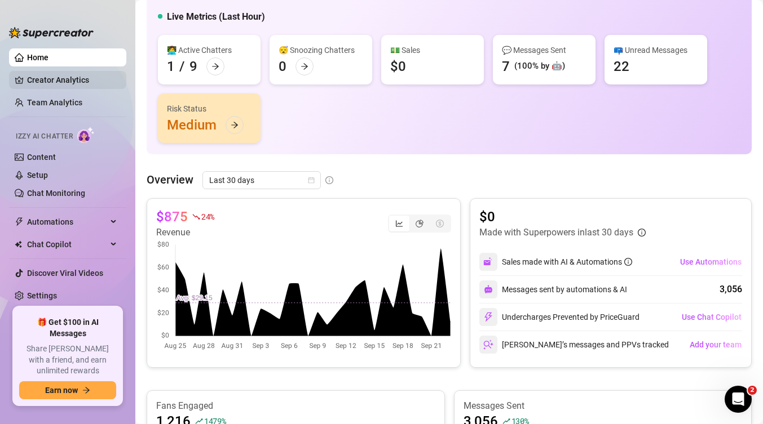  I want to click on button: Add your team, so click(715, 345).